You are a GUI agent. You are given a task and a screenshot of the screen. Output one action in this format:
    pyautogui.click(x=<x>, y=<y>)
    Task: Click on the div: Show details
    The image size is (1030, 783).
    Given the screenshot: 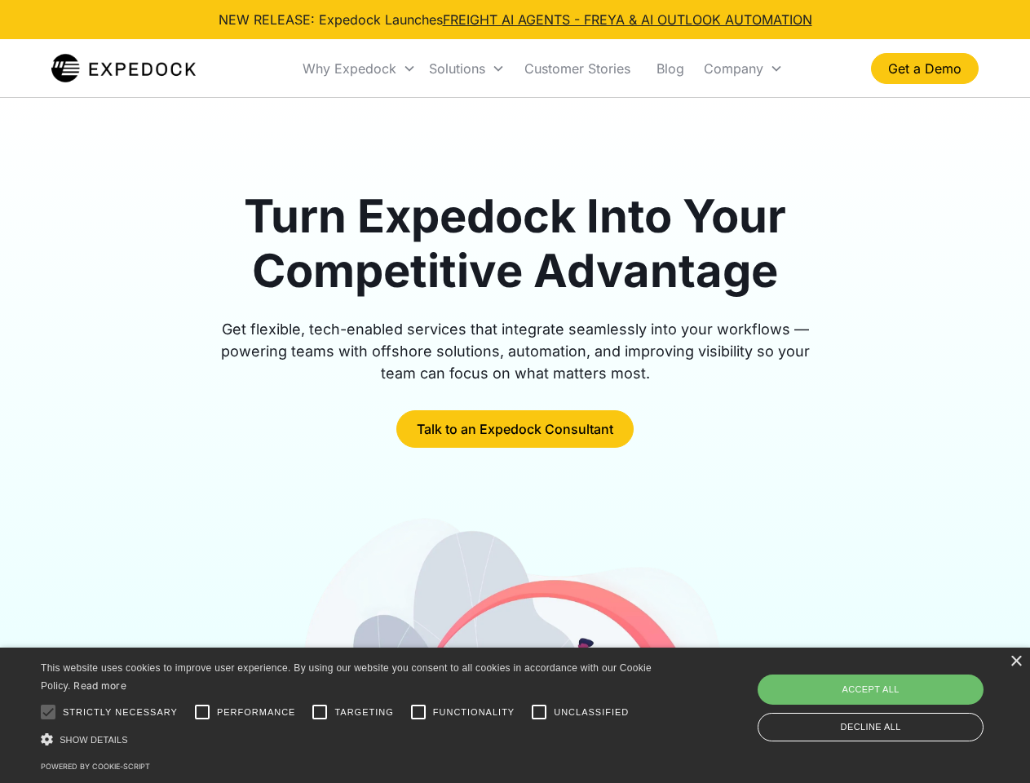 What is the action you would take?
    pyautogui.click(x=349, y=739)
    